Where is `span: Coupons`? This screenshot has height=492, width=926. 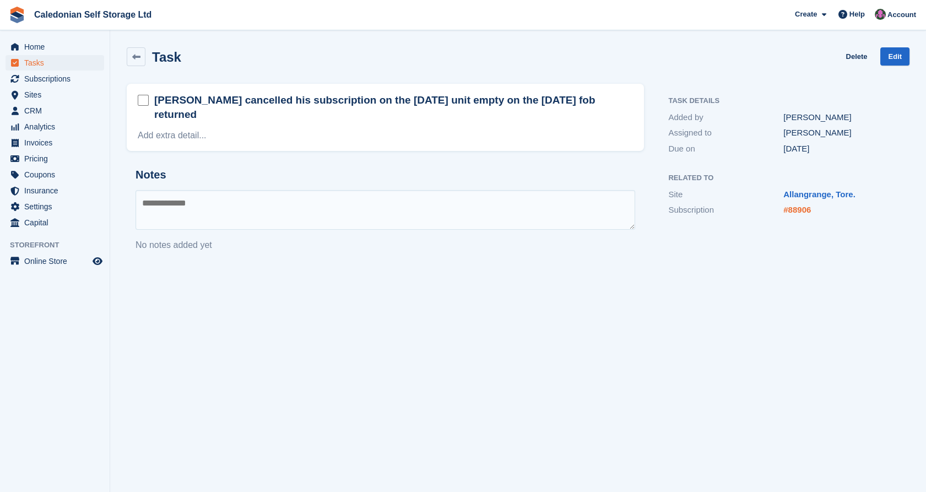
span: Coupons is located at coordinates (57, 175).